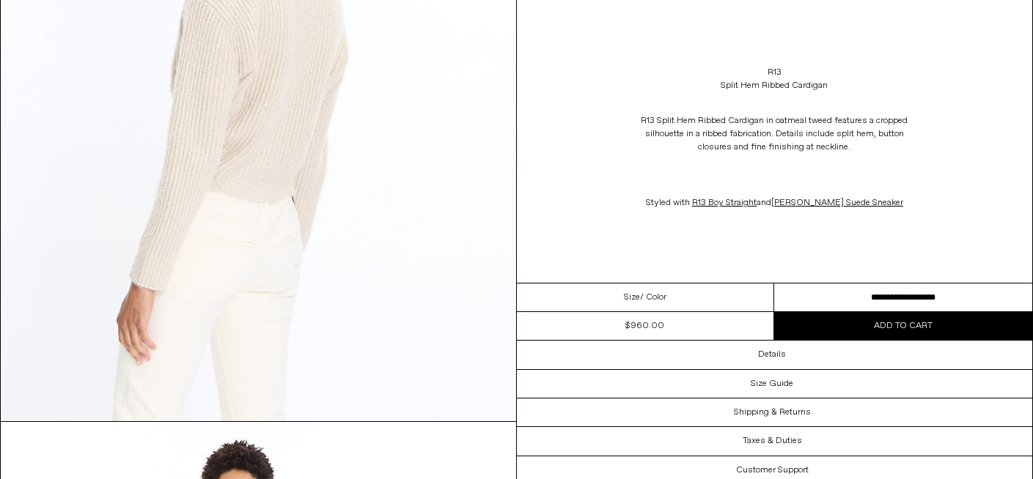 Image resolution: width=1033 pixels, height=479 pixels. I want to click on span: Size, so click(632, 298).